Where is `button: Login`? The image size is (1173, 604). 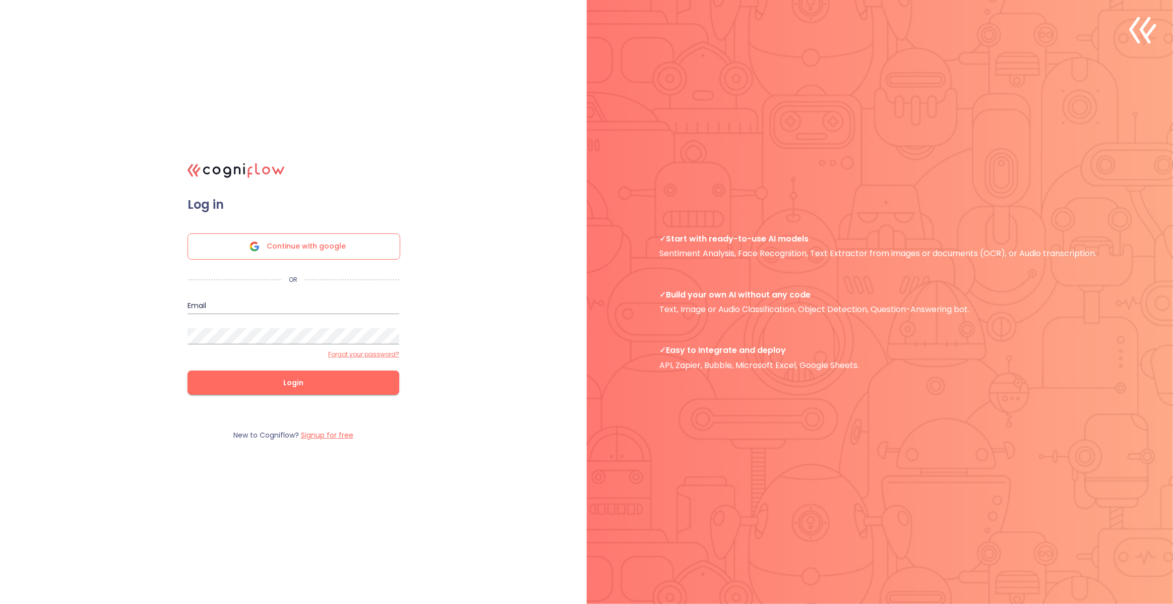 button: Login is located at coordinates (293, 383).